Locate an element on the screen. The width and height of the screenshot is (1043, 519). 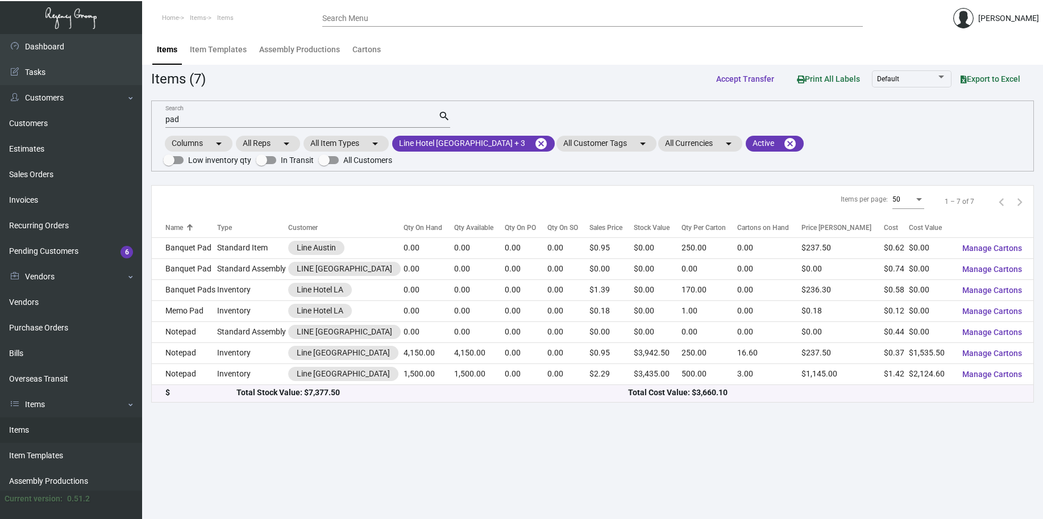
div: Stock Value is located at coordinates (651, 228).